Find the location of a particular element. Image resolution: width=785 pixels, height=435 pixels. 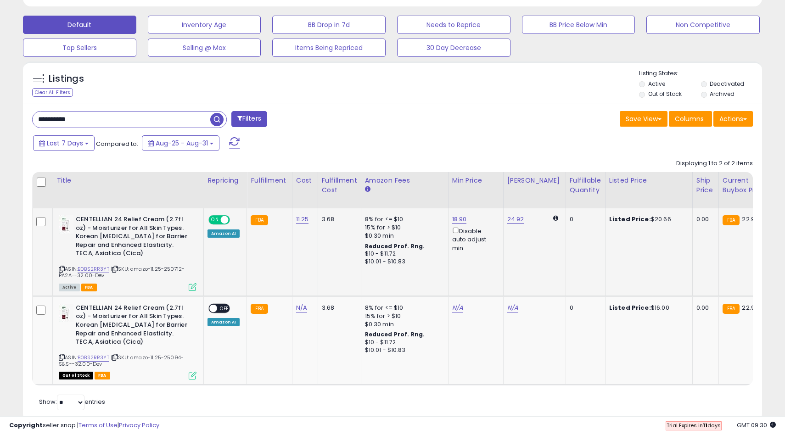

label: Deactivated is located at coordinates (727, 84).